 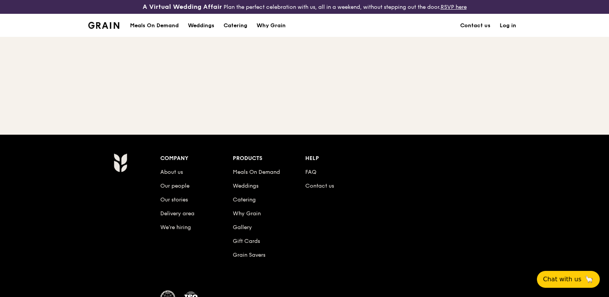 What do you see at coordinates (174, 199) in the screenshot?
I see `a: Our stories` at bounding box center [174, 199].